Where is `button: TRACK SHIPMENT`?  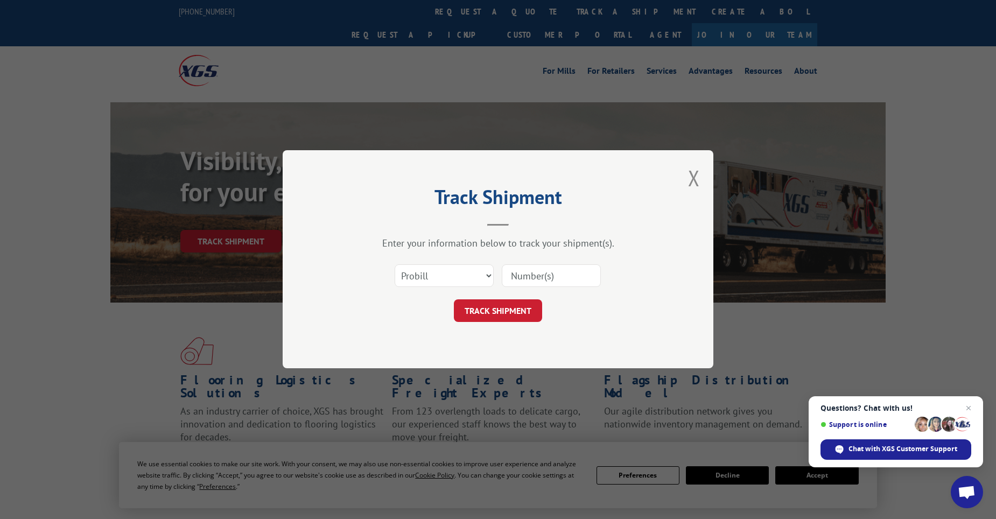 button: TRACK SHIPMENT is located at coordinates (498, 311).